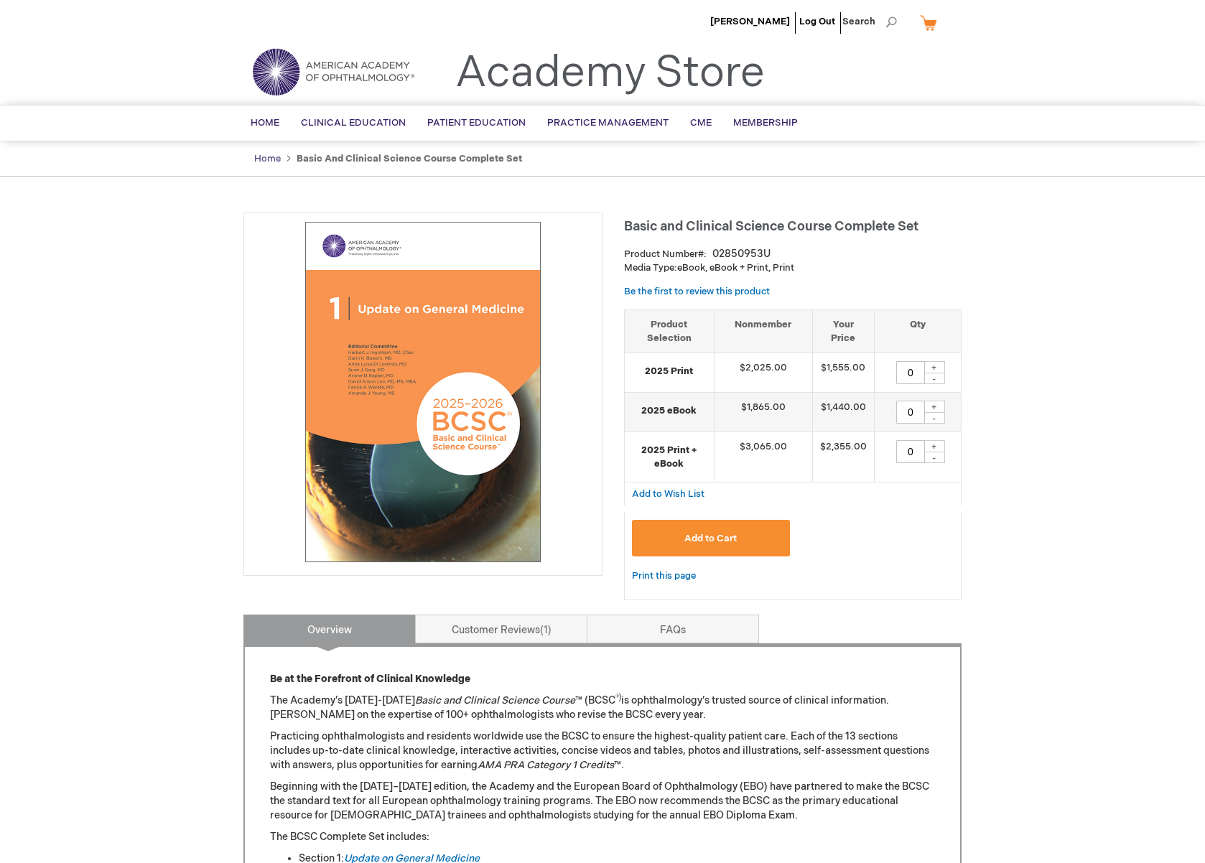  Describe the element at coordinates (607, 123) in the screenshot. I see `span: Practice Management` at that location.